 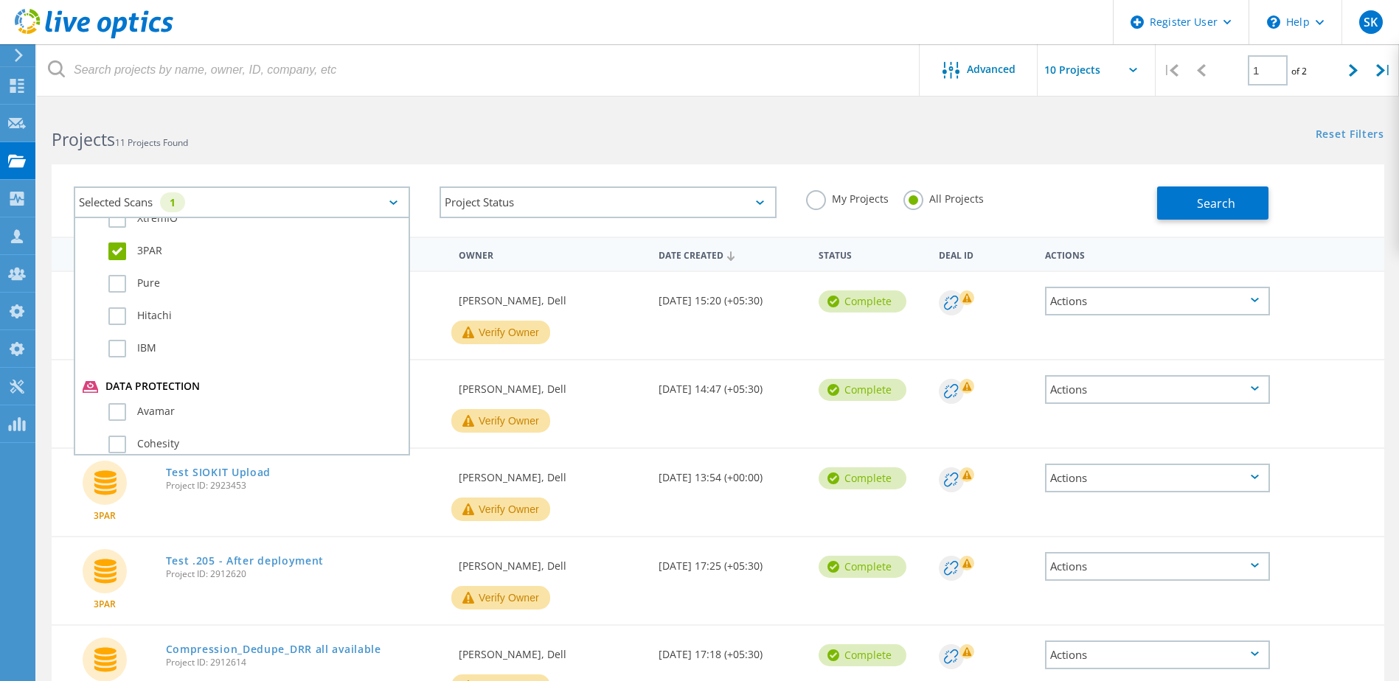 I want to click on span: 11 Projects Found, so click(x=151, y=142).